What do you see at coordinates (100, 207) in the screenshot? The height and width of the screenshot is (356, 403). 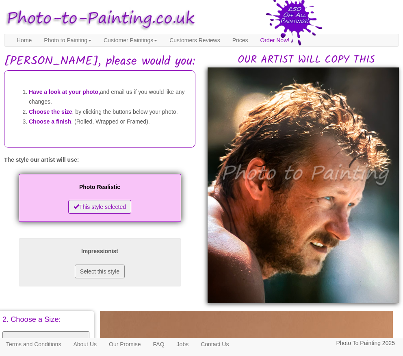 I see `button: This style selected` at bounding box center [100, 207].